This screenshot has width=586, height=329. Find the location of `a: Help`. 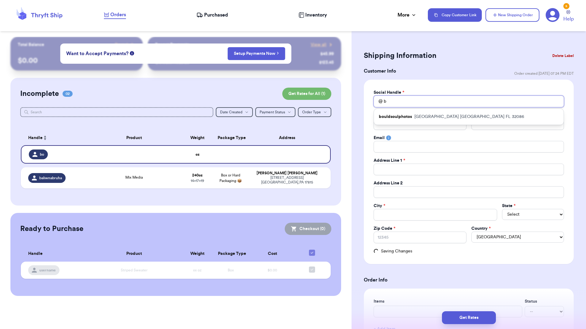

a: Help is located at coordinates (569, 16).